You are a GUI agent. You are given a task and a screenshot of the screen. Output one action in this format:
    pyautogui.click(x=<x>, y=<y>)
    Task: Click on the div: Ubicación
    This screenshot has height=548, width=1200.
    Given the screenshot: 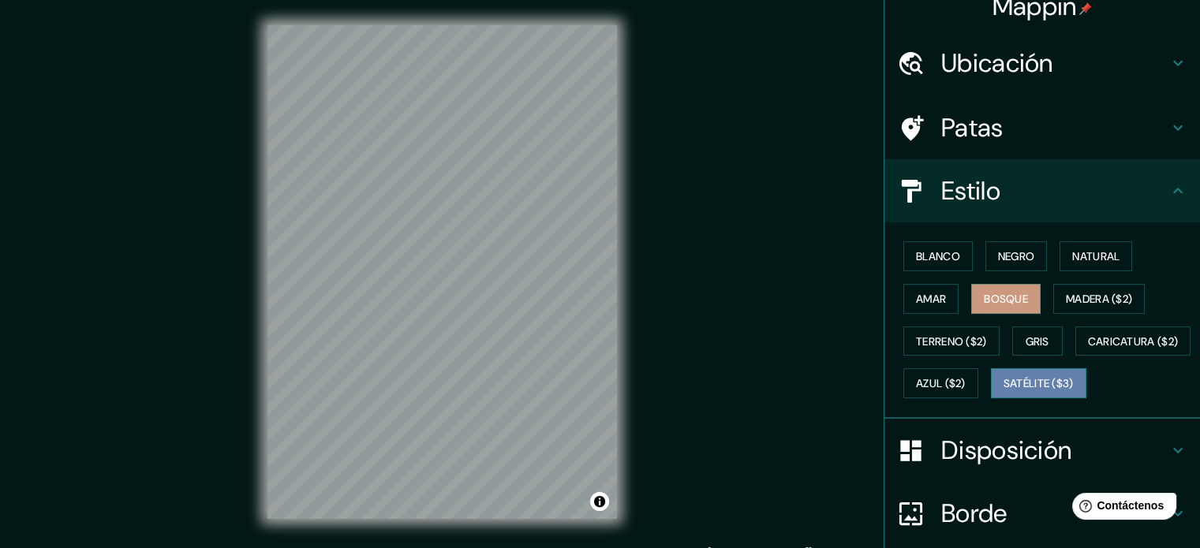 What is the action you would take?
    pyautogui.click(x=1042, y=63)
    